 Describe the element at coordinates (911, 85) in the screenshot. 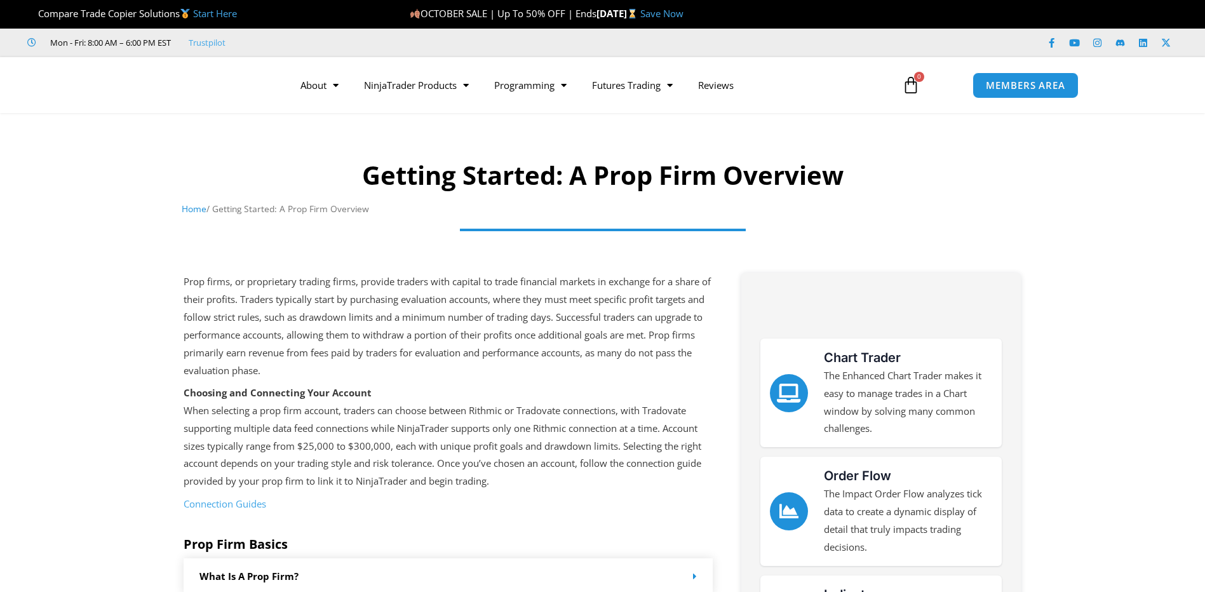

I see `a: 0` at that location.